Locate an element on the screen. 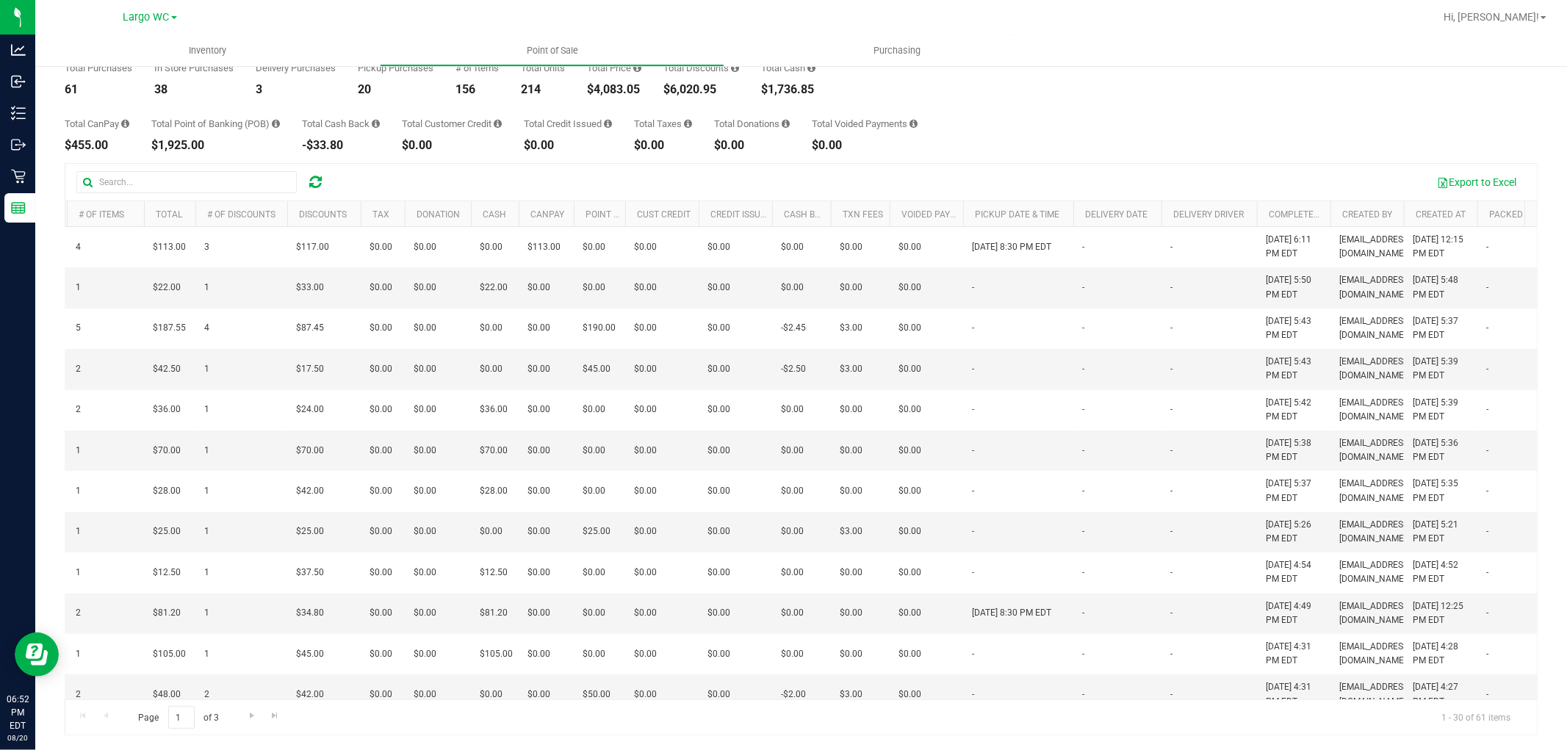 This screenshot has width=1567, height=750. span: Largo WC is located at coordinates (146, 17).